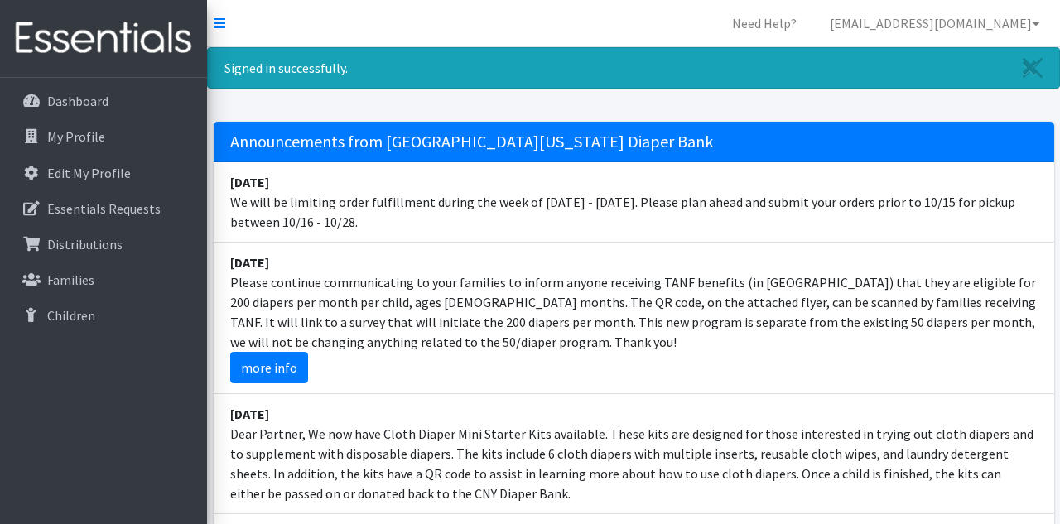 This screenshot has height=524, width=1060. What do you see at coordinates (633, 318) in the screenshot?
I see `li: Please continue communicating to your families to inform anyone receiving TANF benefits (in [GEOG...` at bounding box center [633, 318].